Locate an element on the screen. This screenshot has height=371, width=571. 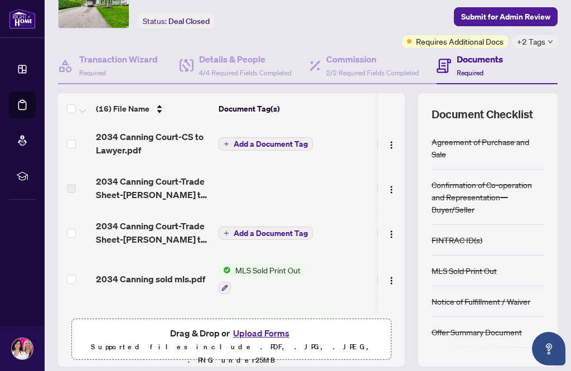
span: 2/2 Required Fields Completed is located at coordinates (373, 73).